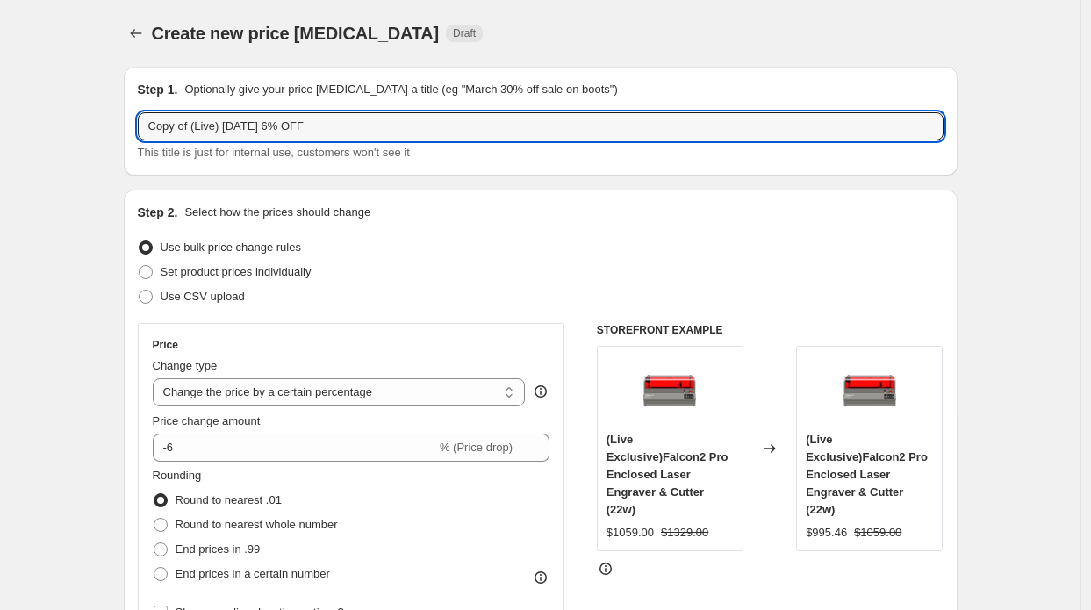 Image resolution: width=1091 pixels, height=610 pixels. What do you see at coordinates (464, 33) in the screenshot?
I see `span: Draft` at bounding box center [464, 33].